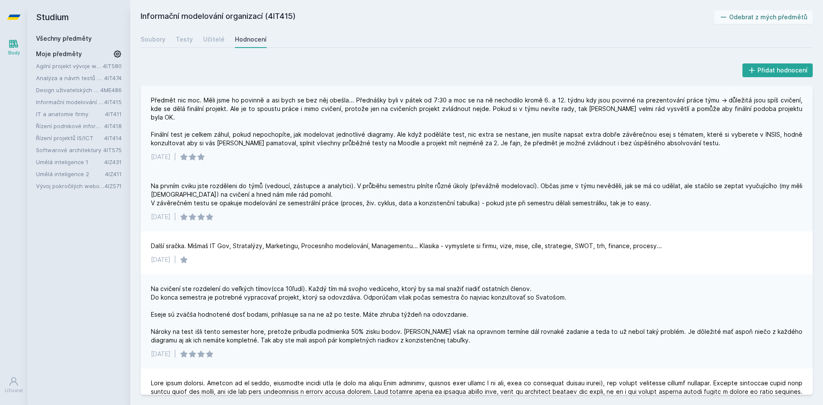 The width and height of the screenshot is (823, 405). What do you see at coordinates (251, 39) in the screenshot?
I see `a: Hodnocení` at bounding box center [251, 39].